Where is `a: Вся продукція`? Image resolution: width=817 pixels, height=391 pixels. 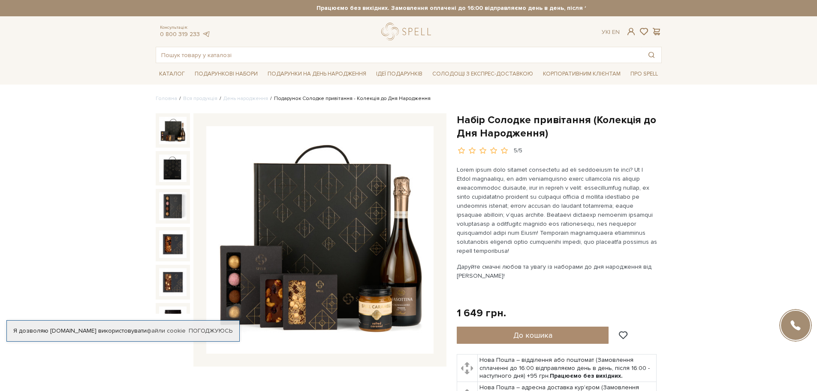
a: Вся продукція is located at coordinates (200, 98).